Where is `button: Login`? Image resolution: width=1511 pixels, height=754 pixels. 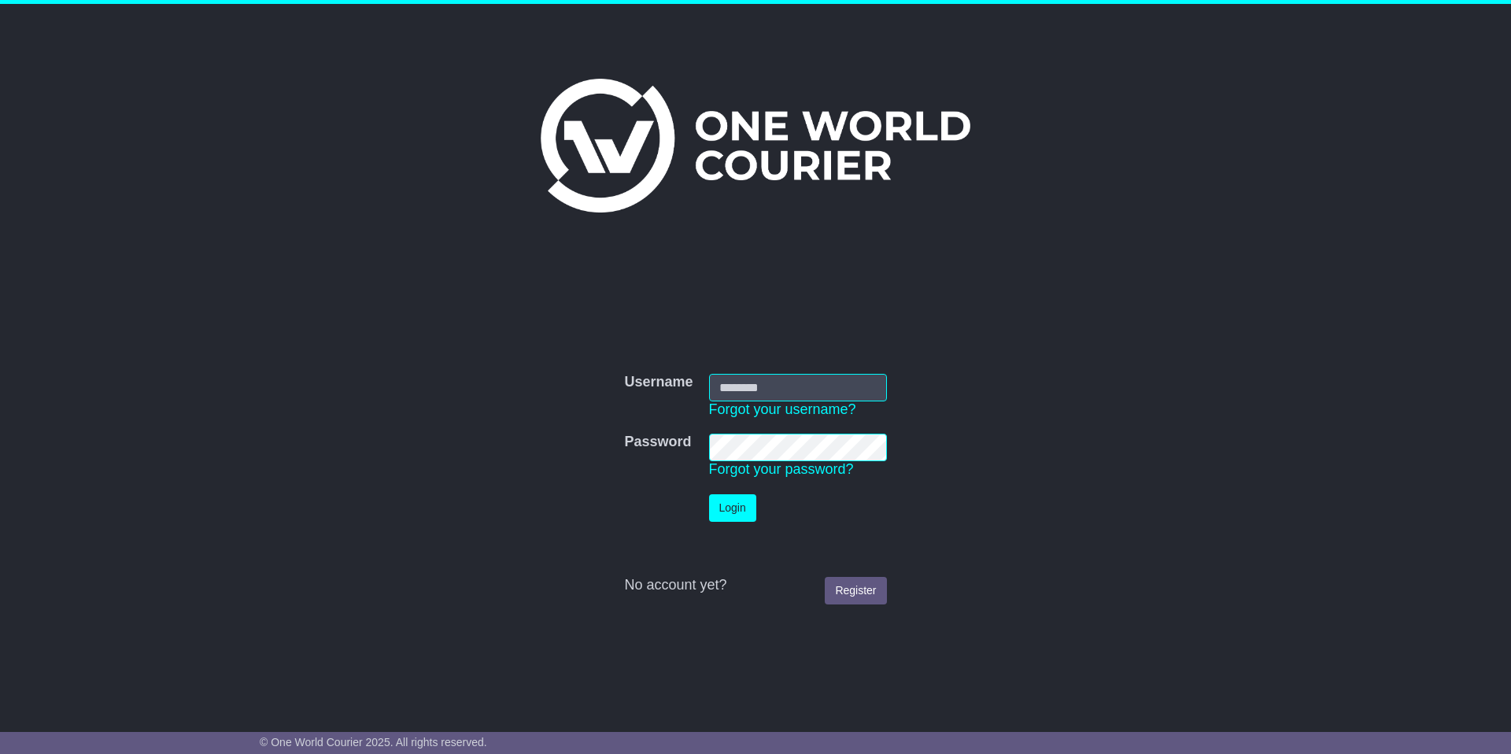 button: Login is located at coordinates (732, 507).